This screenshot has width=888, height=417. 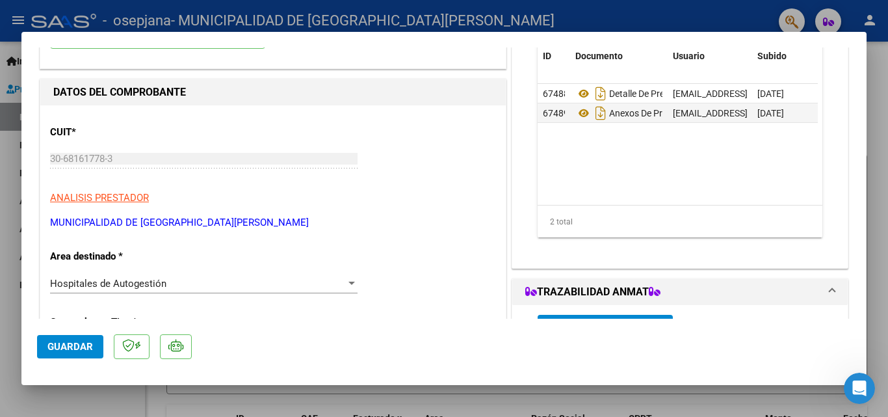 What do you see at coordinates (599, 56) in the screenshot?
I see `span: Documento` at bounding box center [599, 56].